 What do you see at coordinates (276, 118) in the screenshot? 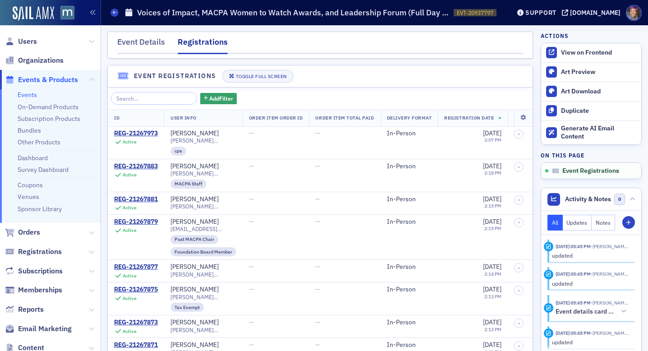
I see `span: Order Item Order ID` at bounding box center [276, 118].